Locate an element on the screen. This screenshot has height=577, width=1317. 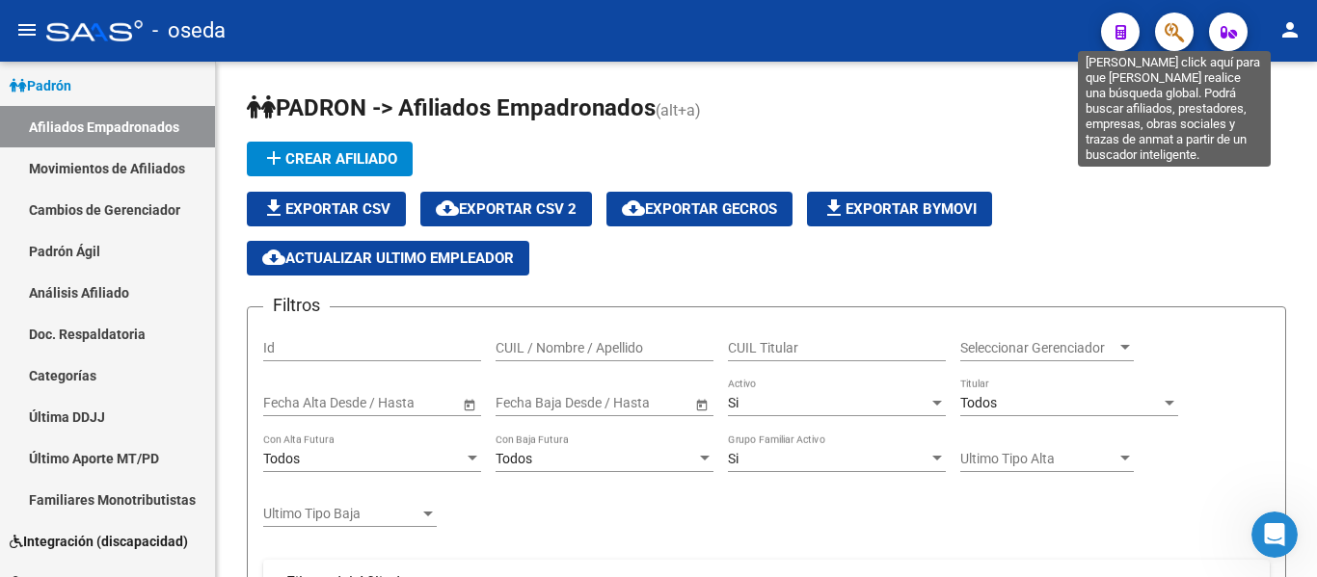
h3: Filtros is located at coordinates (296, 306).